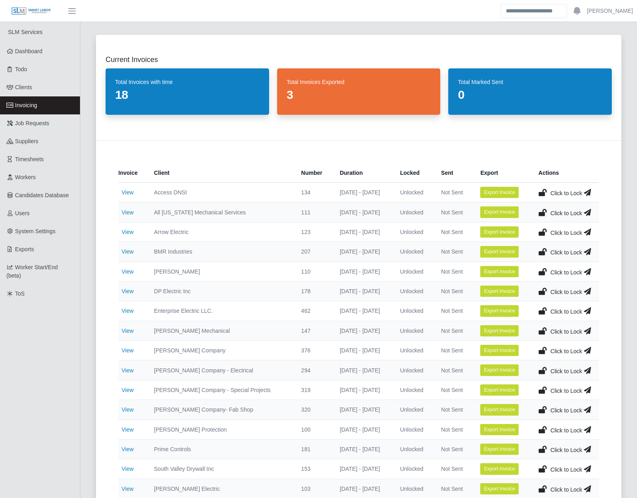 This screenshot has height=498, width=637. What do you see at coordinates (32, 123) in the screenshot?
I see `span: Job Requests` at bounding box center [32, 123].